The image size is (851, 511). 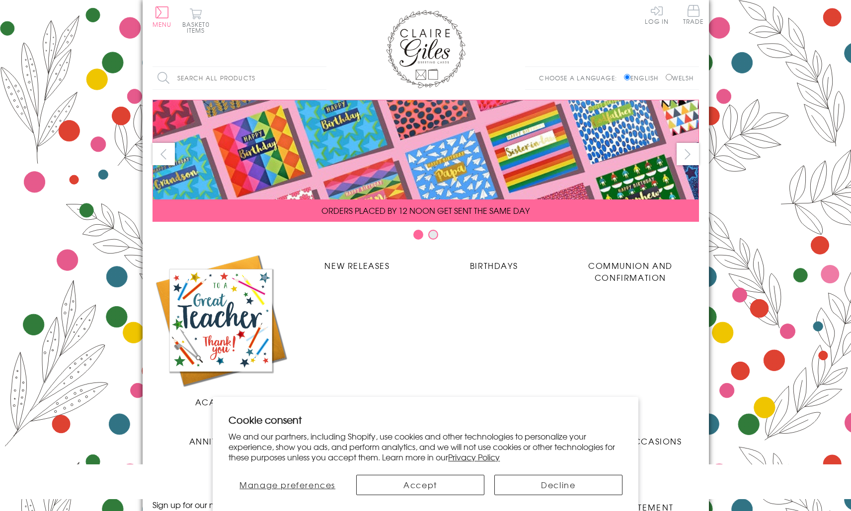 What do you see at coordinates (693, 15) in the screenshot?
I see `a: Trade` at bounding box center [693, 15].